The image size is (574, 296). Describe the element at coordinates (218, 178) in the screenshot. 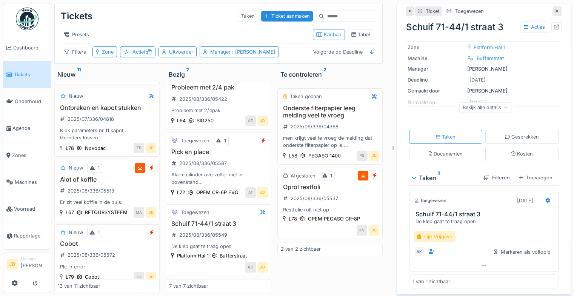

I see `div: Alarm cilinder overzetter niet in bovenstand Pick in place locking` at that location.